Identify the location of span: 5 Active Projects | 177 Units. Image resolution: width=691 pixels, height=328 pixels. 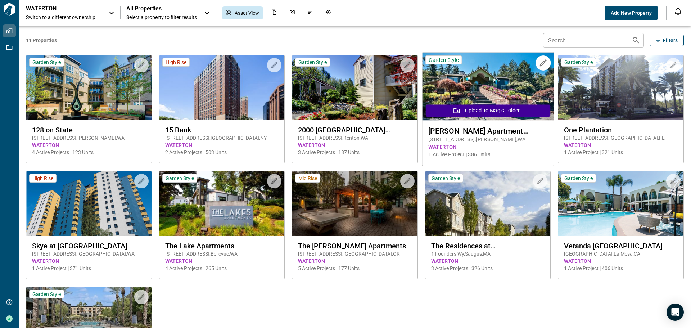
(355, 268).